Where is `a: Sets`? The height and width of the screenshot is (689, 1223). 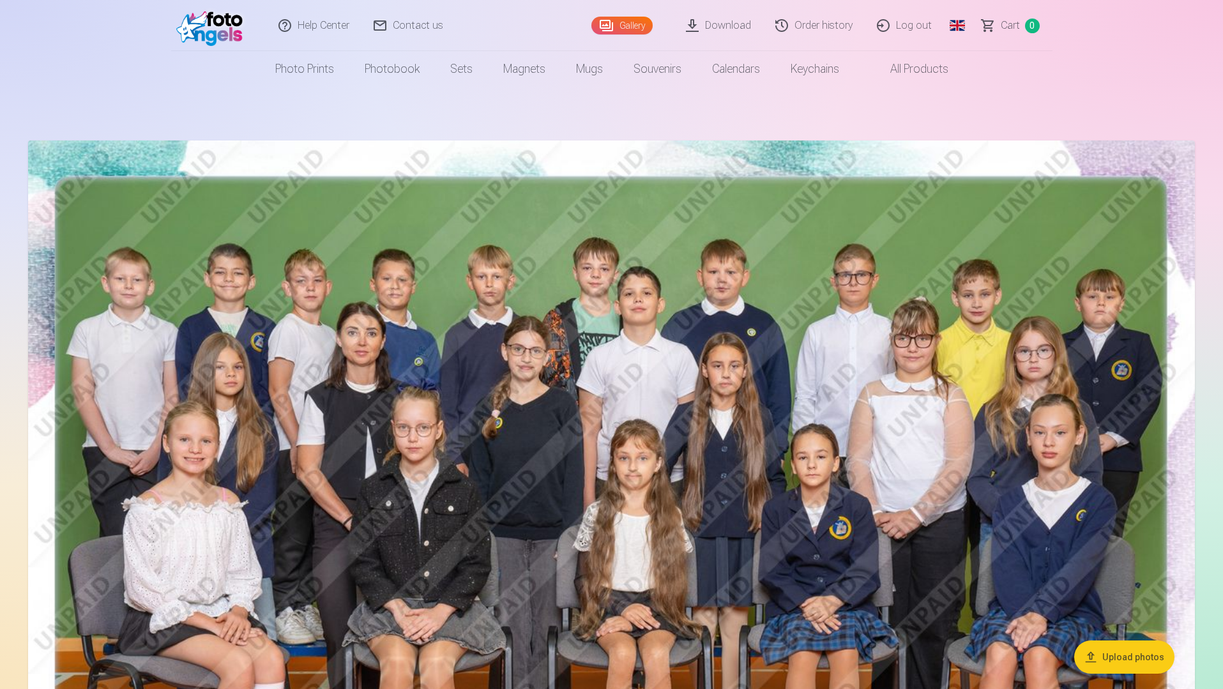 a: Sets is located at coordinates (461, 69).